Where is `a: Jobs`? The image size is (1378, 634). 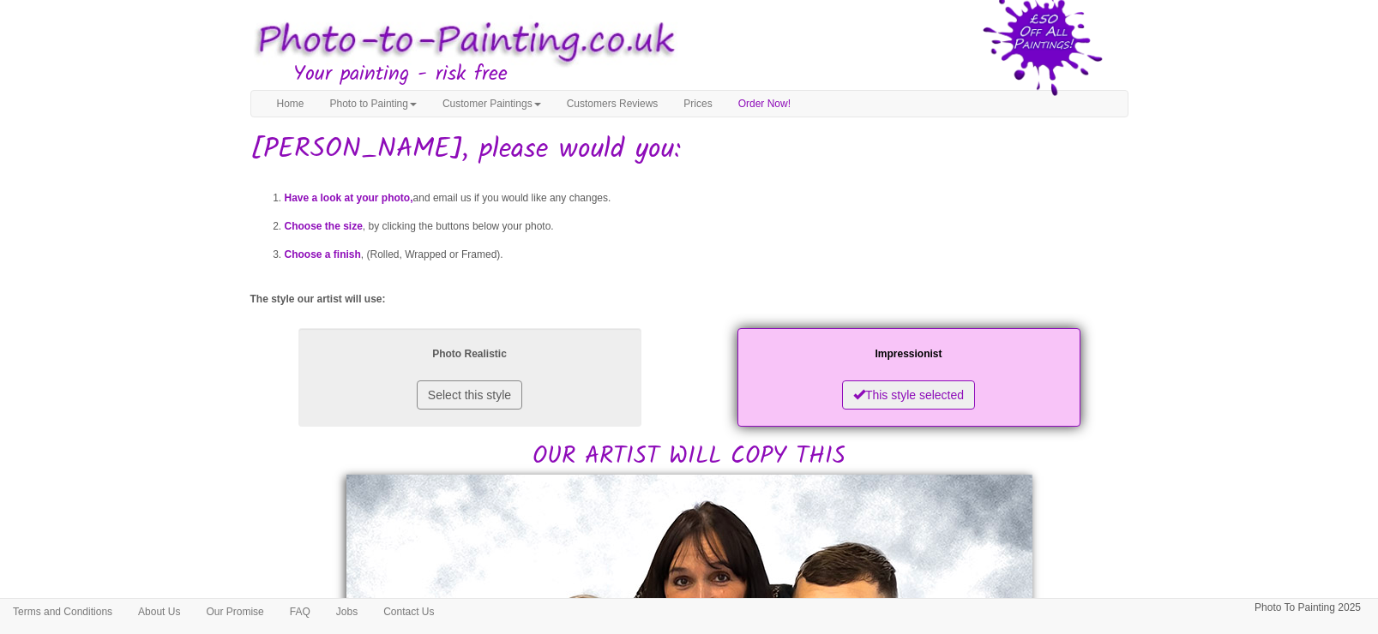 a: Jobs is located at coordinates (346, 612).